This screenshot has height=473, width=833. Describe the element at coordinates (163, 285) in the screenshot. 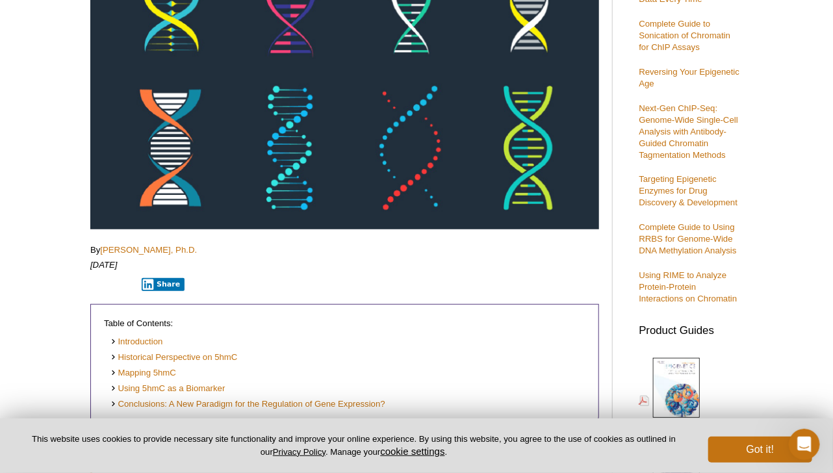

I see `button: Share` at that location.